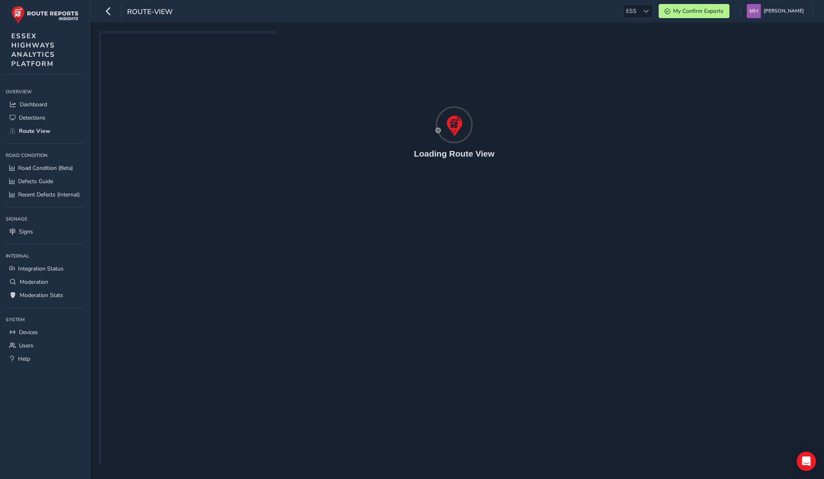  Describe the element at coordinates (28, 332) in the screenshot. I see `span: Devices` at that location.